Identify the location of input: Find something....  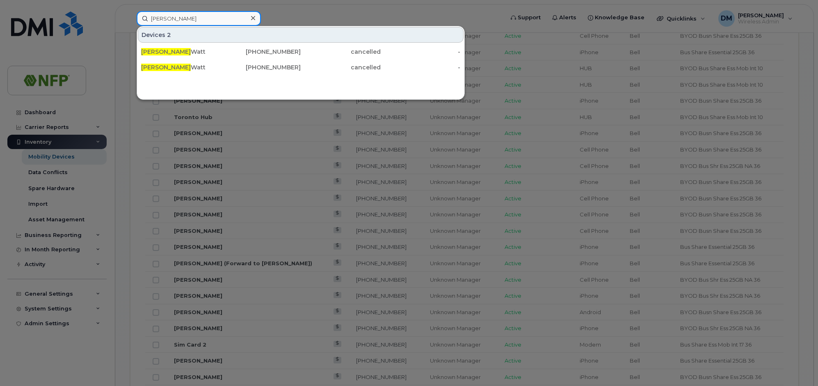
(199, 18).